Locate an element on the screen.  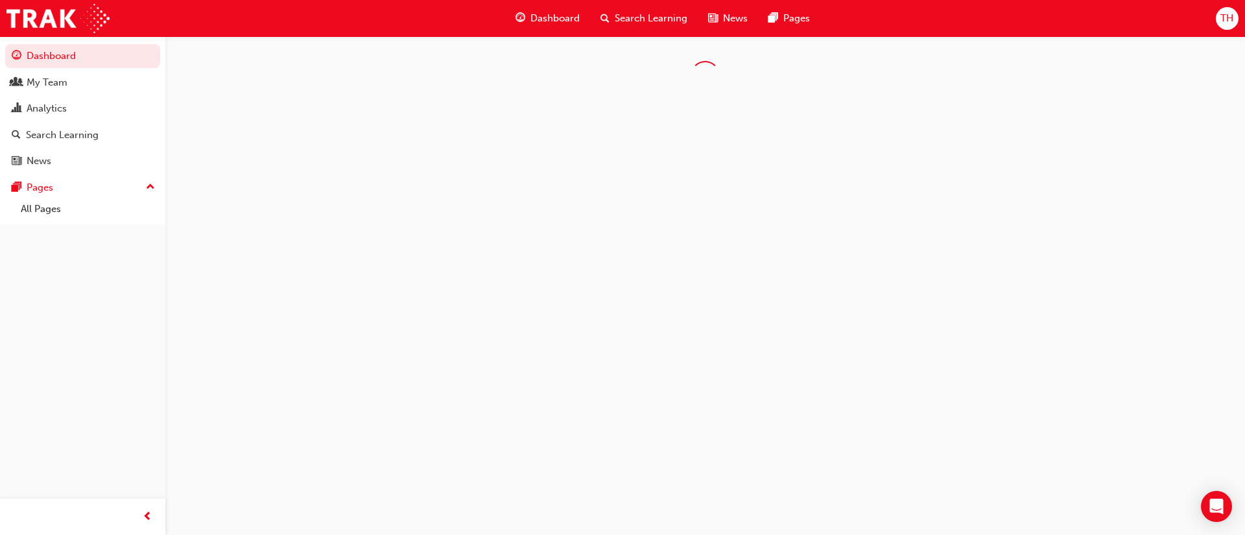
a: Trak is located at coordinates (58, 18).